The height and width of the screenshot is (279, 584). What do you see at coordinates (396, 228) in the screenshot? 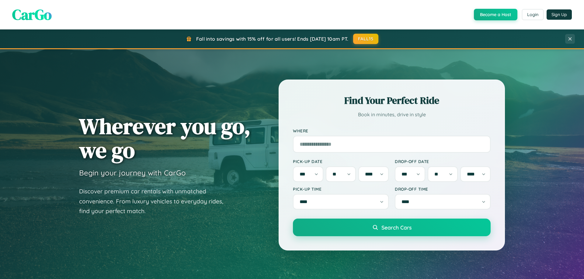
I see `span: Search Cars` at bounding box center [396, 228].